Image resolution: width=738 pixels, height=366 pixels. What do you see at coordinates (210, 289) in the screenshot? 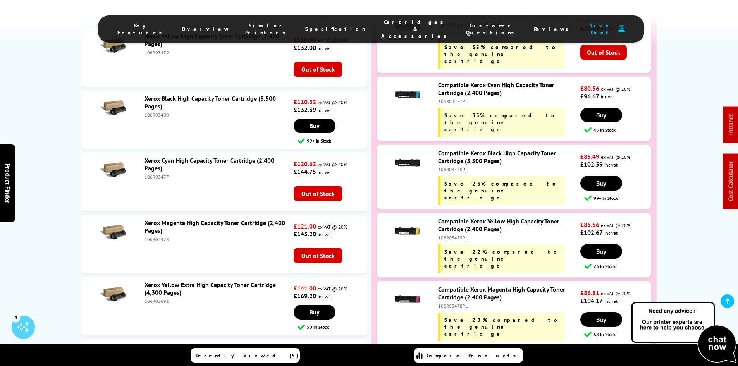
I see `a: Xerox Yellow Extra High Capacity Toner Cartridge (4,300 Pages)` at bounding box center [210, 289].